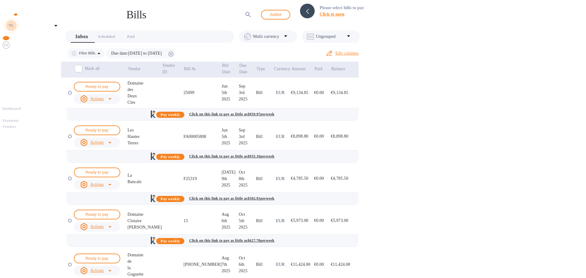 The height and width of the screenshot is (278, 586). I want to click on p: Currency, so click(282, 69).